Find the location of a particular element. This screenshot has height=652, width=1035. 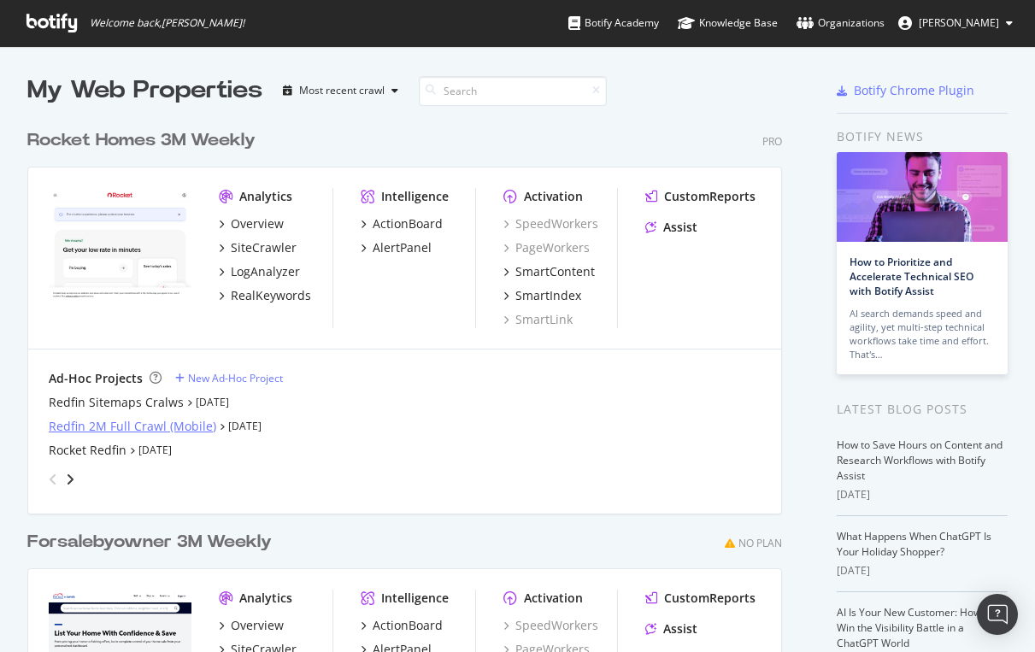

img: How to Prioritize and Accelerate Technical SEO with Botify Assist is located at coordinates (923, 197).